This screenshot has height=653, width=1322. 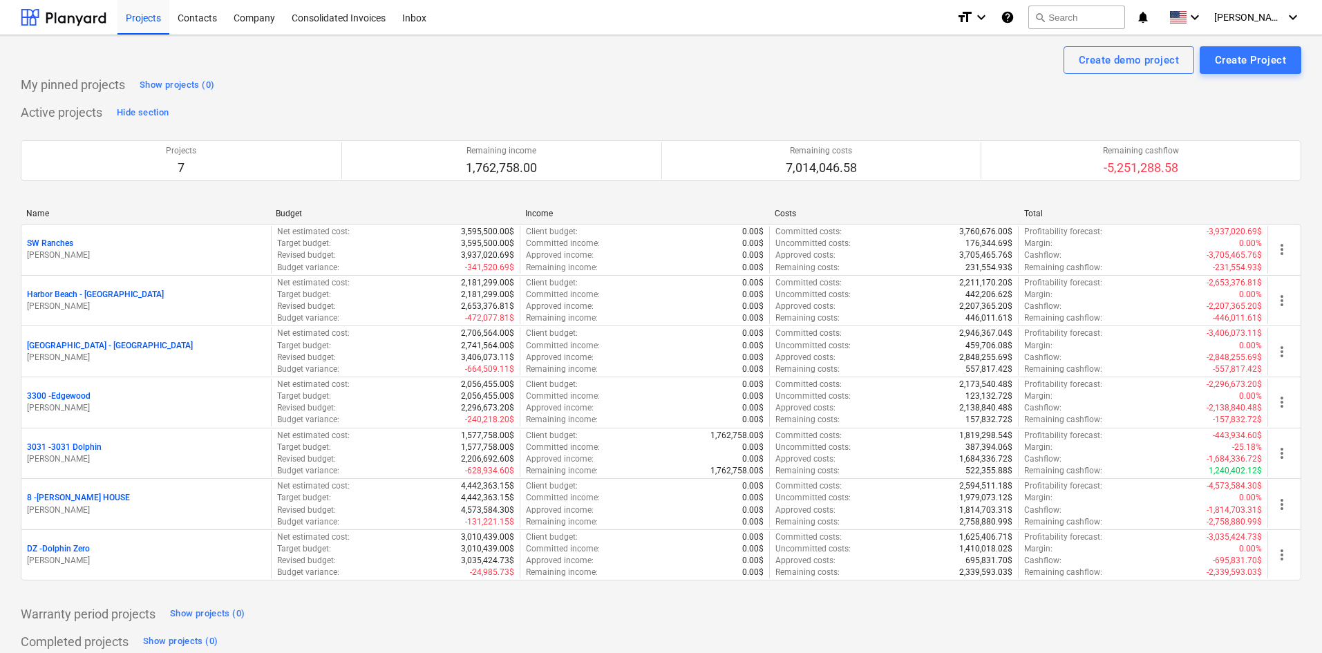 What do you see at coordinates (986, 537) in the screenshot?
I see `p: 1,625,406.71$` at bounding box center [986, 537].